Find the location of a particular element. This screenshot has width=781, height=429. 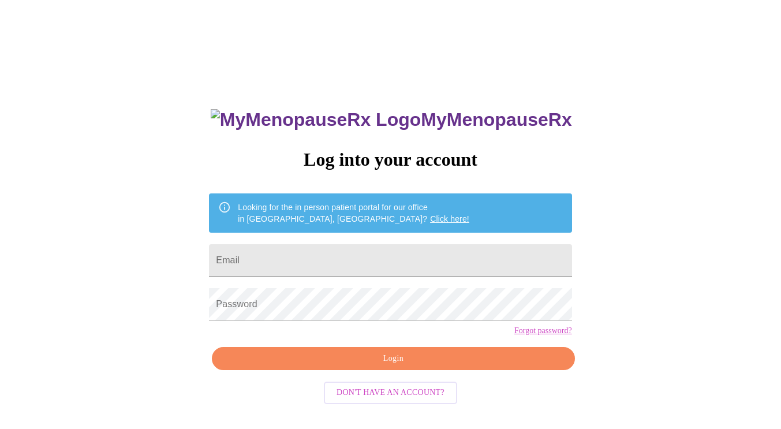

a: Don't have an account? is located at coordinates (390, 392).